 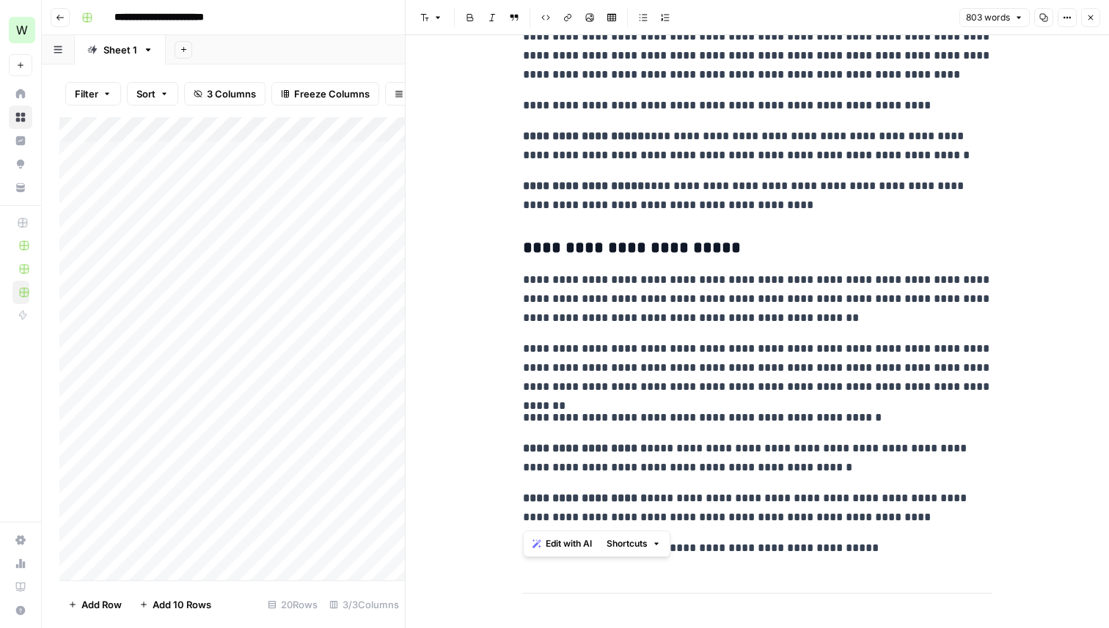 I want to click on div: 20 Rows, so click(x=293, y=605).